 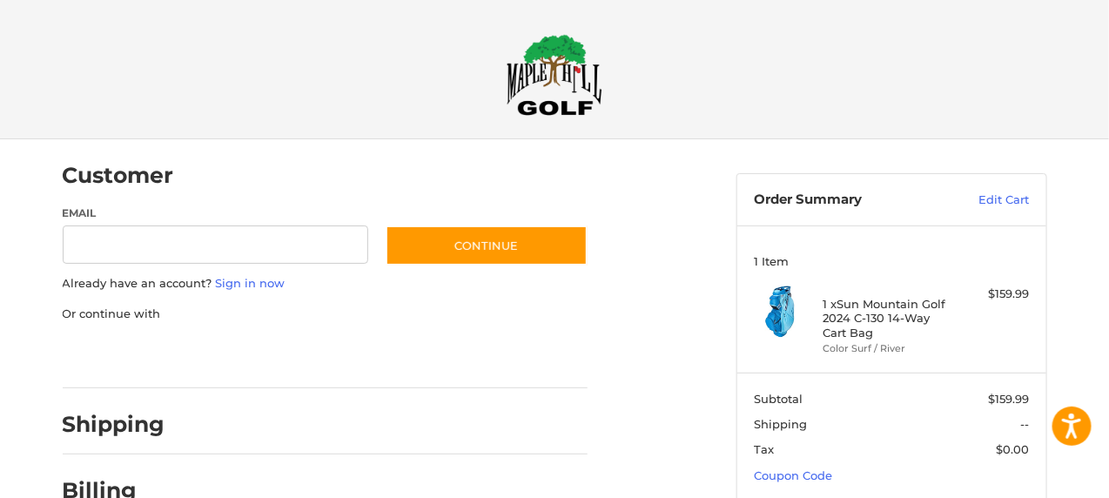 What do you see at coordinates (891, 261) in the screenshot?
I see `h3: 1 Item` at bounding box center [891, 261].